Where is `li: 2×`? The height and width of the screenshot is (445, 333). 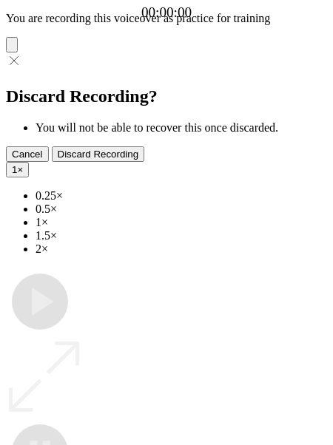 li: 2× is located at coordinates (181, 249).